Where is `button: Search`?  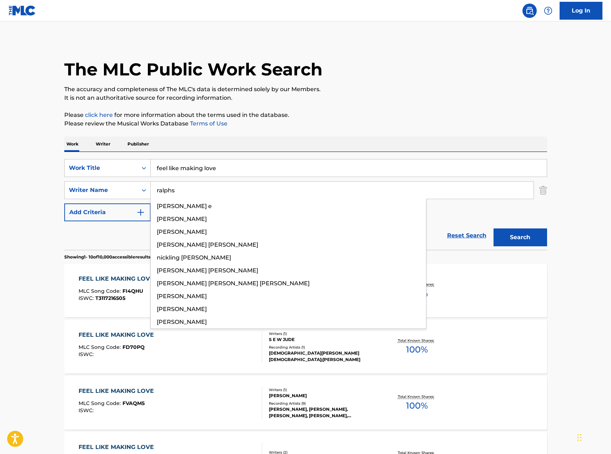
button: Search is located at coordinates (520, 237).